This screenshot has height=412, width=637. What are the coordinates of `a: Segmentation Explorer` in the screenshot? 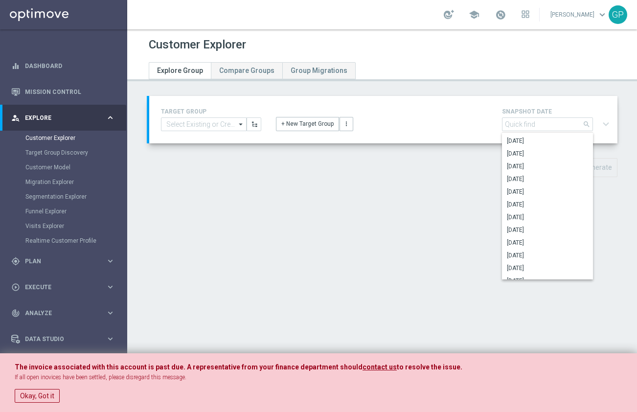 It's located at (64, 197).